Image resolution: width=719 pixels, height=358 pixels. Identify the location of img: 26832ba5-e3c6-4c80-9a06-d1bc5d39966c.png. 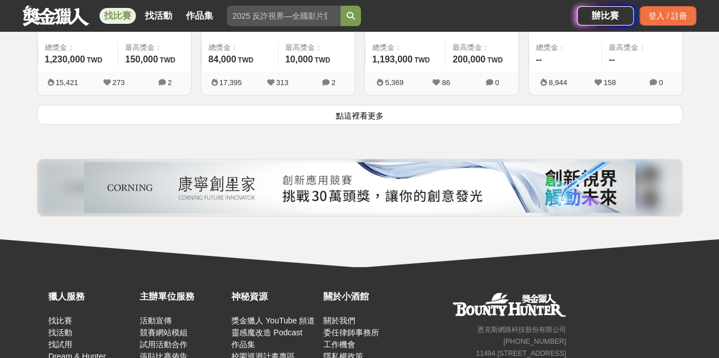
(360, 188).